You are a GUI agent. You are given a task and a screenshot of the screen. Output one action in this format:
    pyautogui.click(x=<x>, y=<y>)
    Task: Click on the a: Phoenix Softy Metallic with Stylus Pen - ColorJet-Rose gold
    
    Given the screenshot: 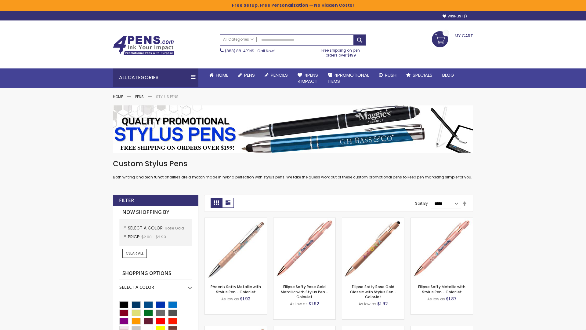 What is the action you would take?
    pyautogui.click(x=236, y=220)
    